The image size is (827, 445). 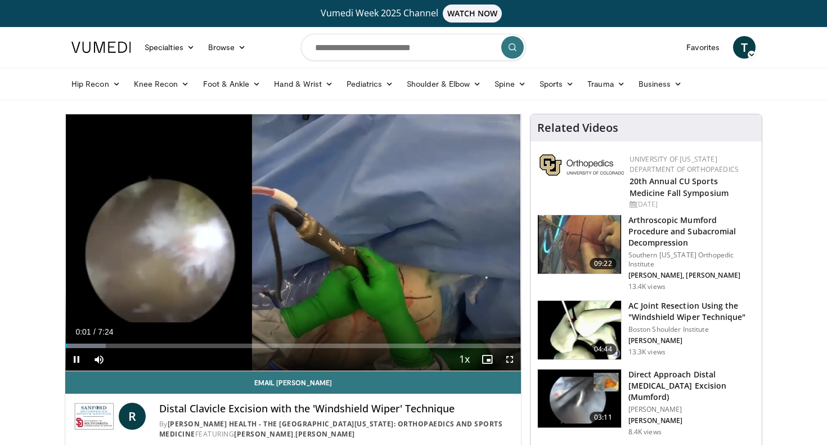 What do you see at coordinates (83, 331) in the screenshot?
I see `span: 0:01` at bounding box center [83, 331].